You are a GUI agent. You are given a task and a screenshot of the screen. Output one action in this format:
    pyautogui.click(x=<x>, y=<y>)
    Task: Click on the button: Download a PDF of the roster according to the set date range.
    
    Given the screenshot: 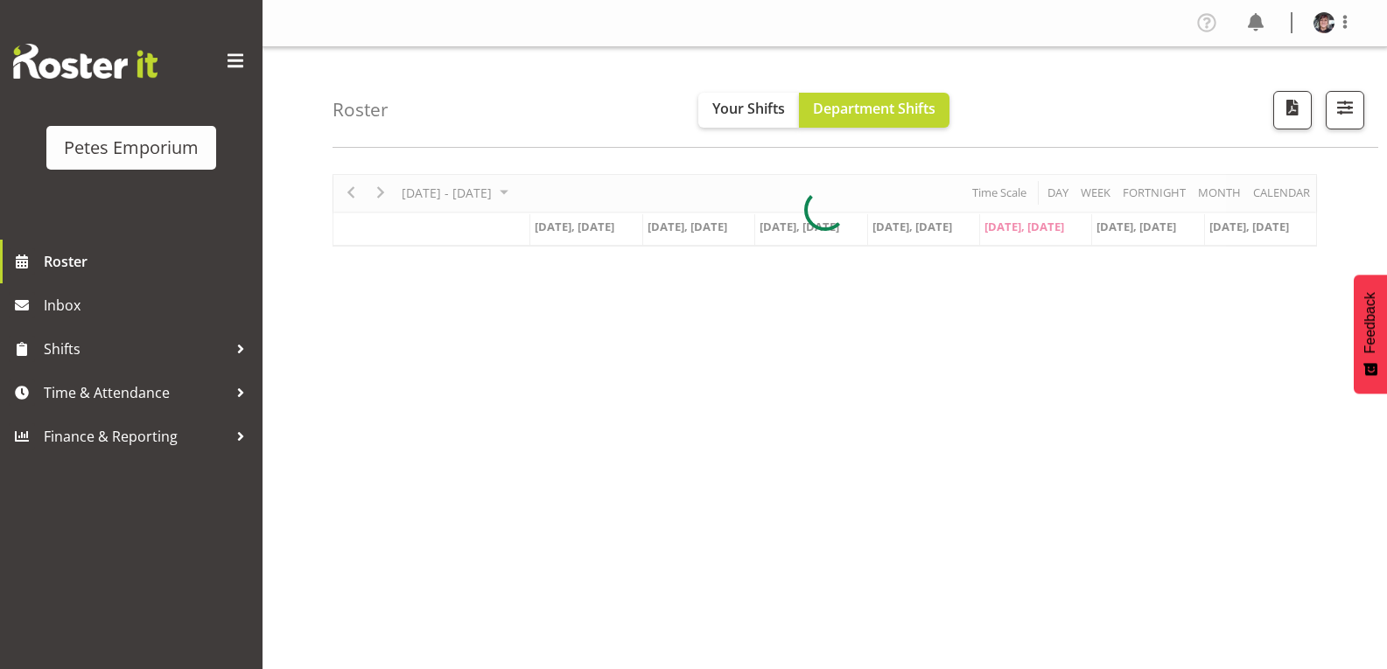 What is the action you would take?
    pyautogui.click(x=1293, y=110)
    